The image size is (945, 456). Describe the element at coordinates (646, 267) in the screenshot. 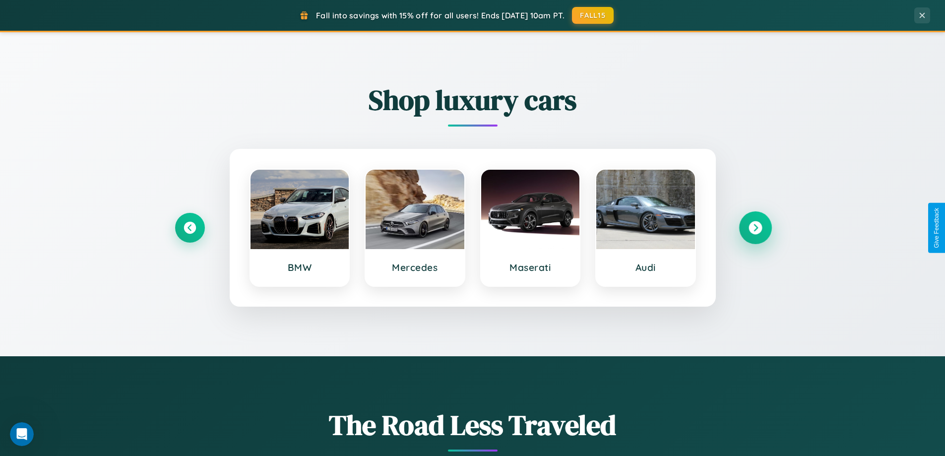

I see `h3: Audi` at that location.